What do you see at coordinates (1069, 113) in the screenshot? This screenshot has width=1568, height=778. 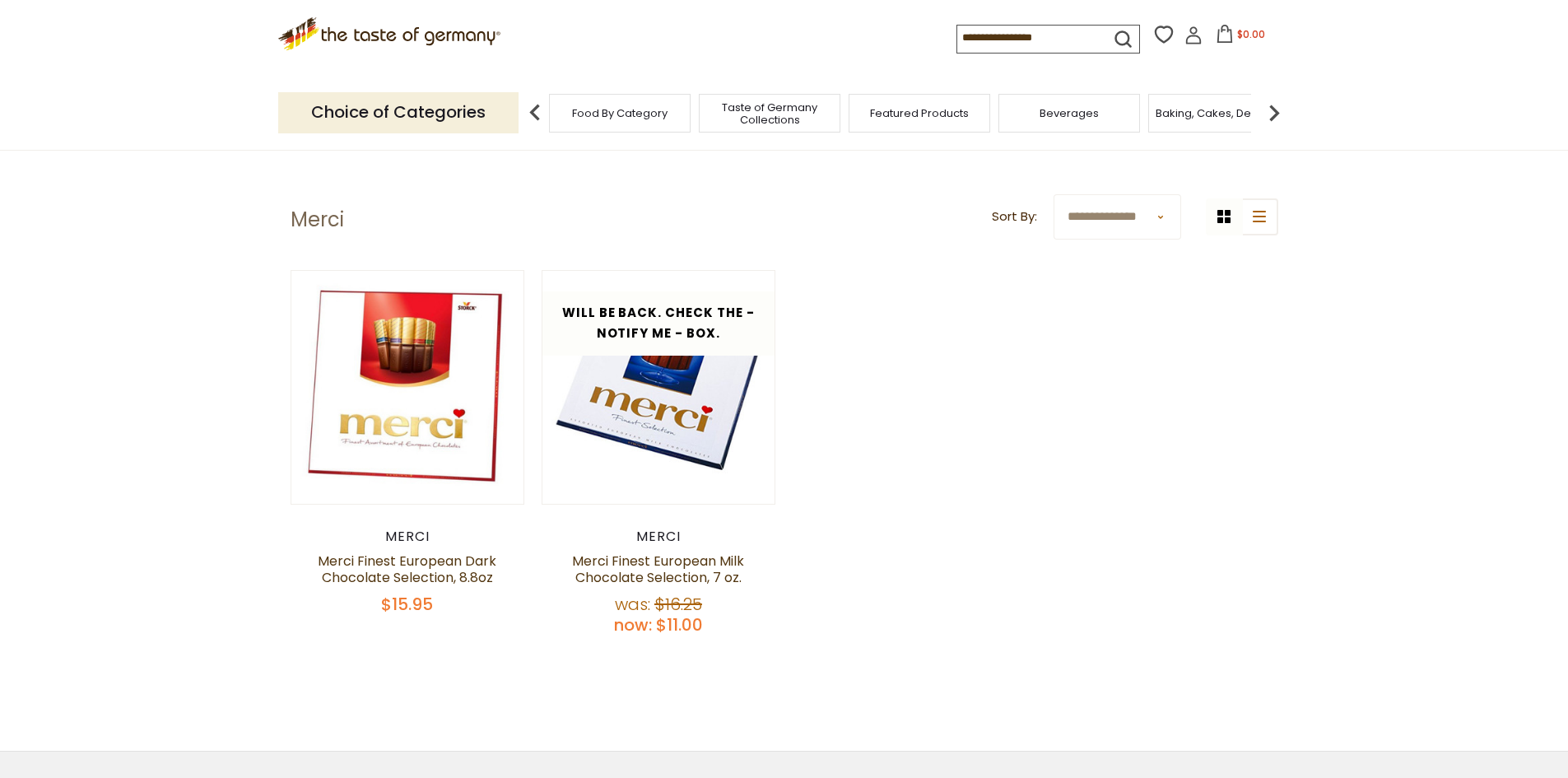 I see `span: Beverages` at bounding box center [1069, 113].